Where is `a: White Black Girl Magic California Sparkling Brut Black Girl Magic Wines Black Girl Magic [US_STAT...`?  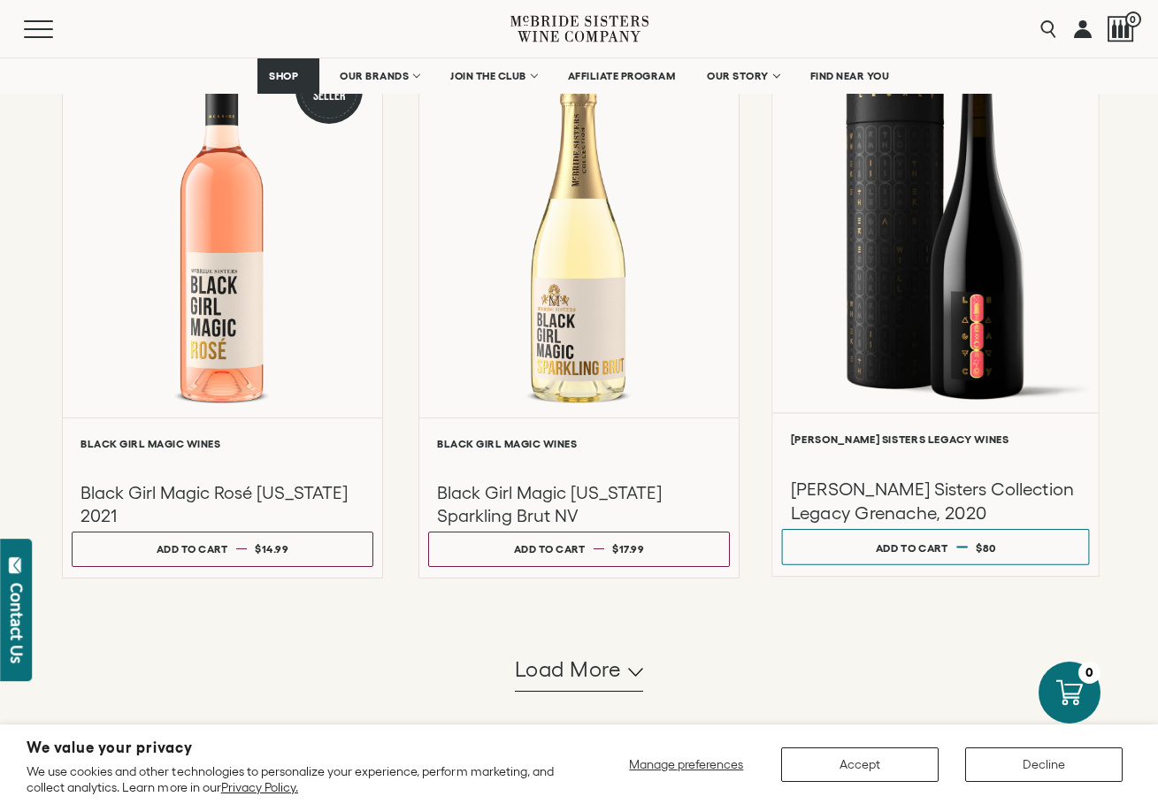
a: White Black Girl Magic California Sparkling Brut Black Girl Magic Wines Black Girl Magic [US_STAT... is located at coordinates (579, 308).